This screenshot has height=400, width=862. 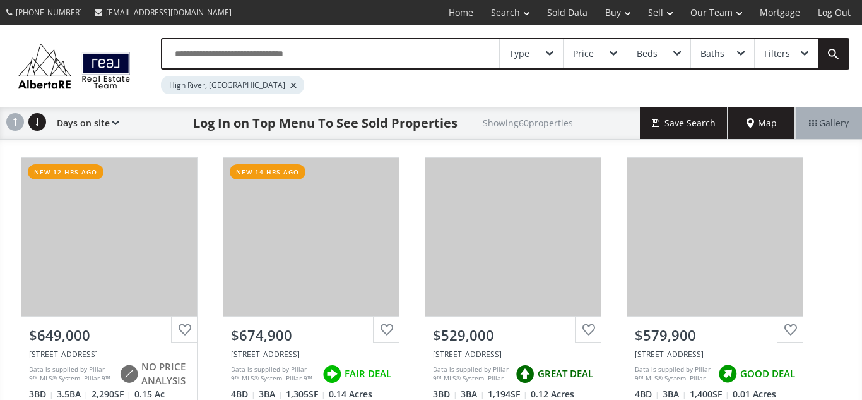 I want to click on div: 1709 4 Avenue SE, High River, AB T1V 1P7, so click(x=715, y=354).